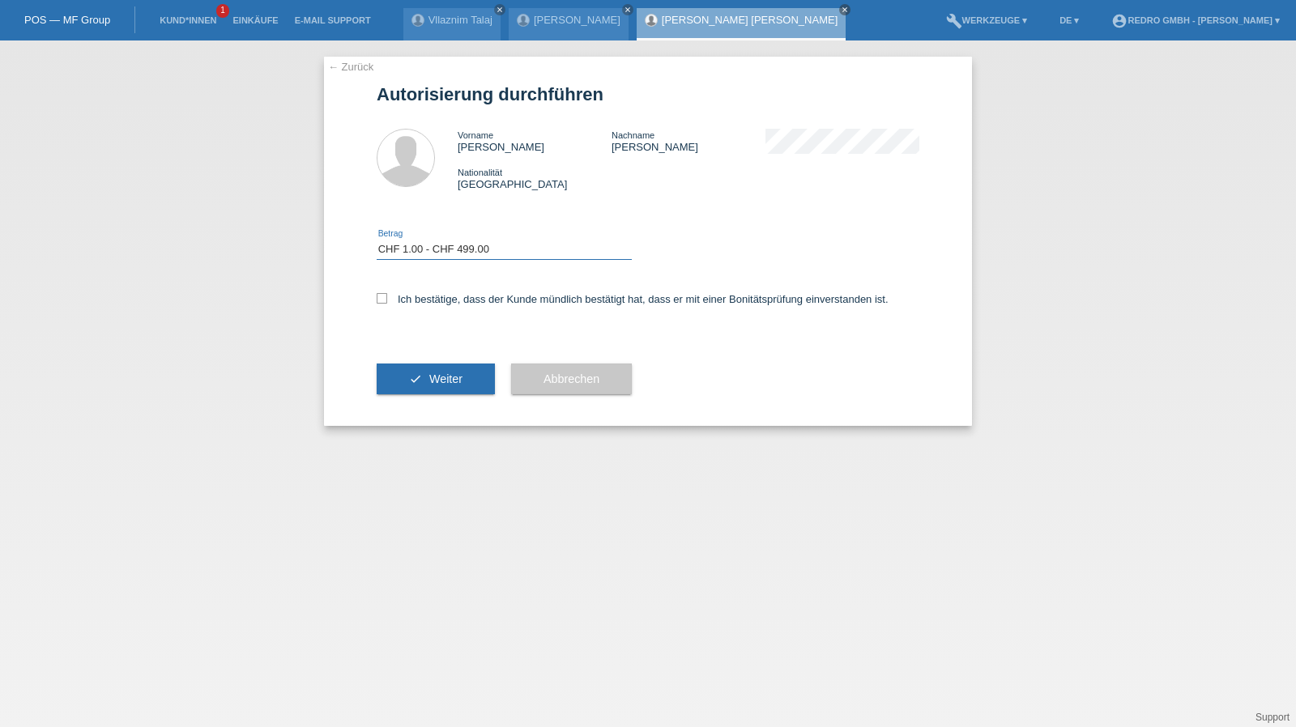 The width and height of the screenshot is (1296, 727). Describe the element at coordinates (416, 379) in the screenshot. I see `i: check` at that location.